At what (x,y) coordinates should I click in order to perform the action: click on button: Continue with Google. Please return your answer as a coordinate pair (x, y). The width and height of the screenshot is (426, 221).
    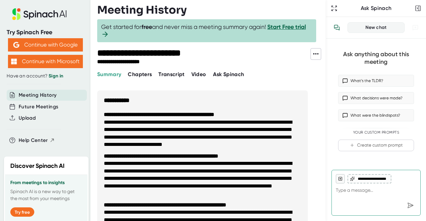
    Looking at the image, I should click on (45, 45).